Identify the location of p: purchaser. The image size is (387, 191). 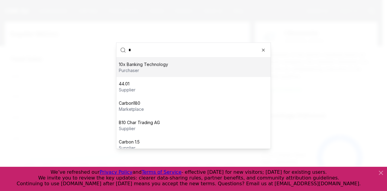
(143, 70).